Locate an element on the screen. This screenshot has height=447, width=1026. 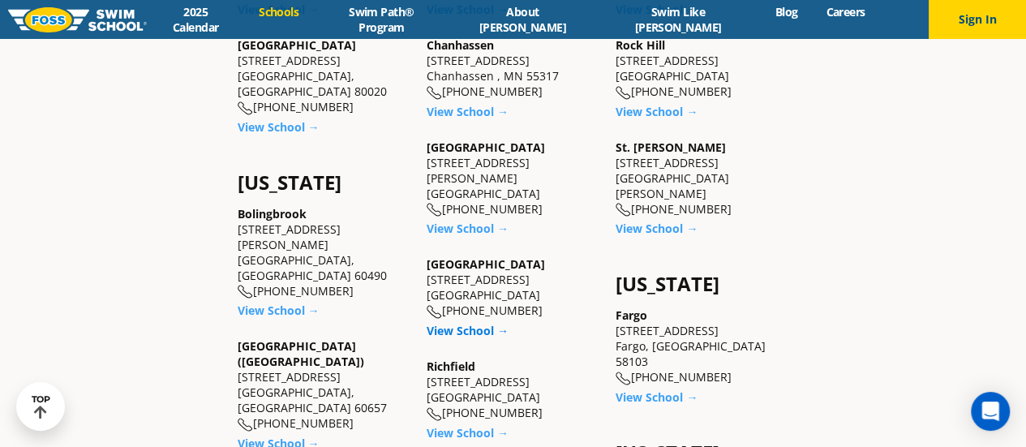
a: Chanhassen is located at coordinates (460, 45).